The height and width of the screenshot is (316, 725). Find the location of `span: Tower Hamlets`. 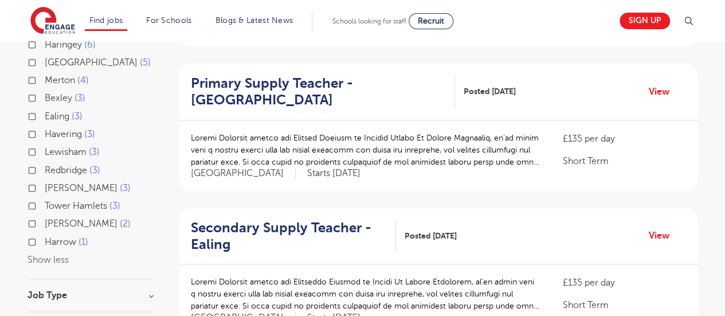

span: Tower Hamlets is located at coordinates (76, 206).